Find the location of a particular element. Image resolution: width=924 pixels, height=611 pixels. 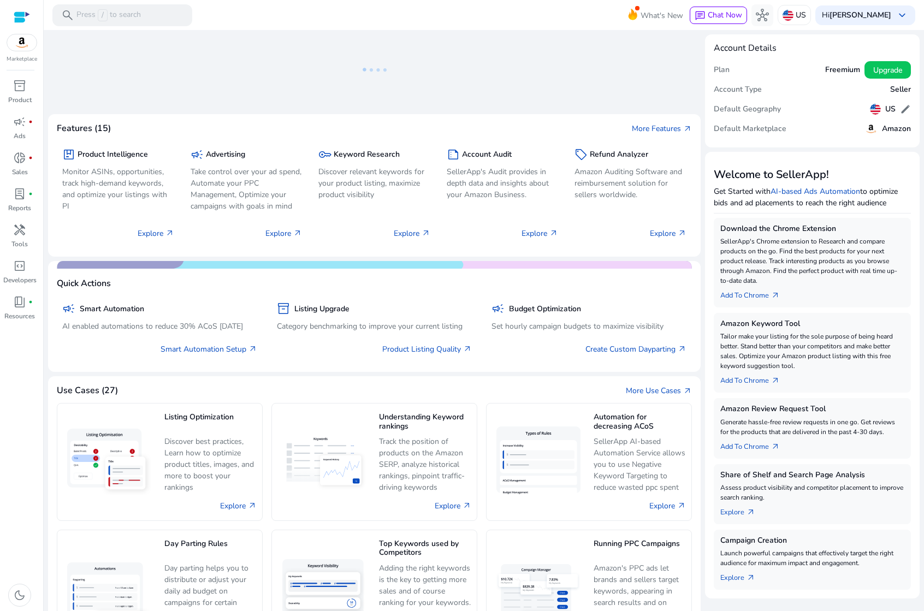

h5: Smart Automation is located at coordinates (112, 309).